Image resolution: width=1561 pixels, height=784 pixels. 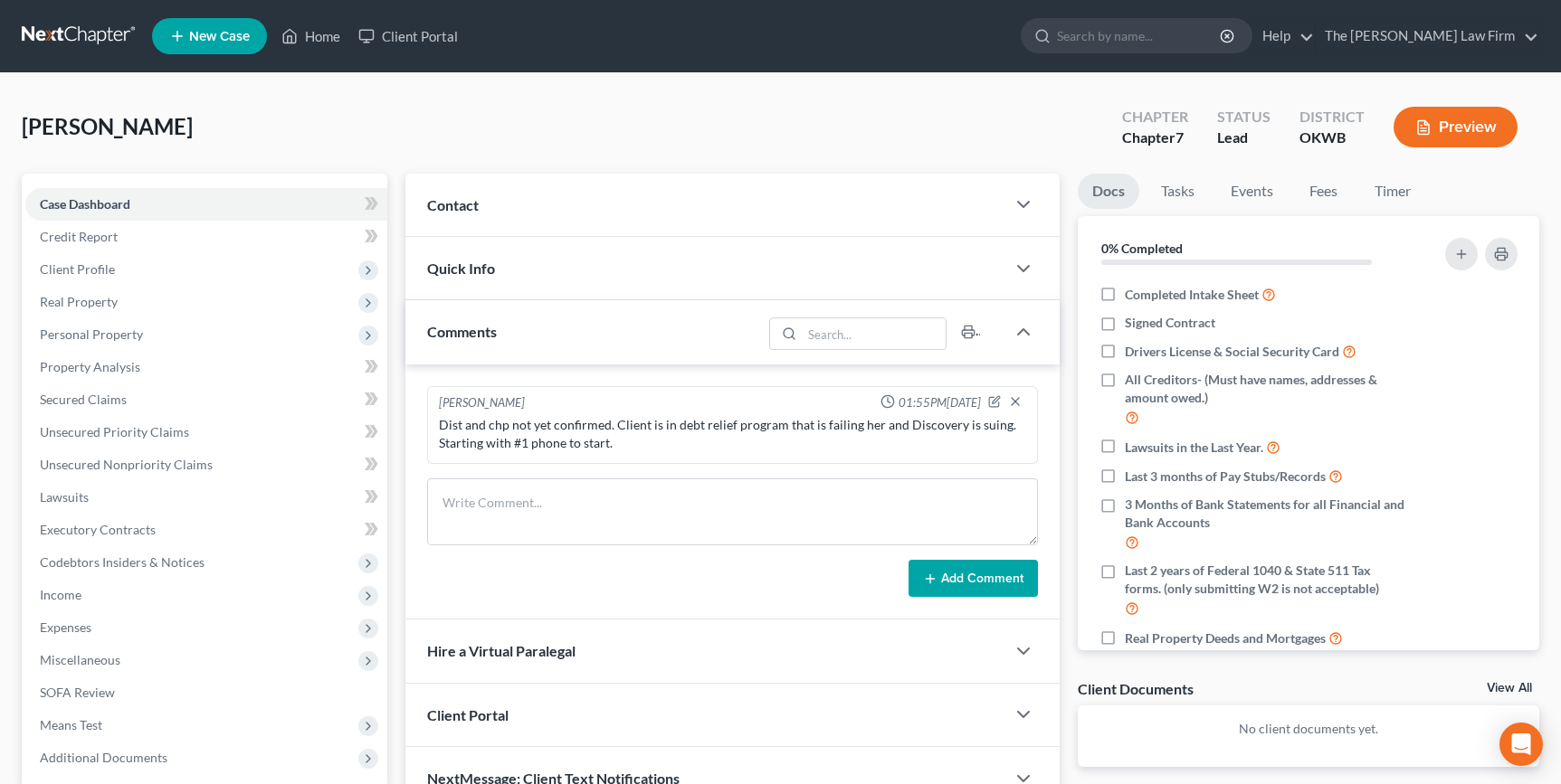 I want to click on div: District, so click(x=1332, y=117).